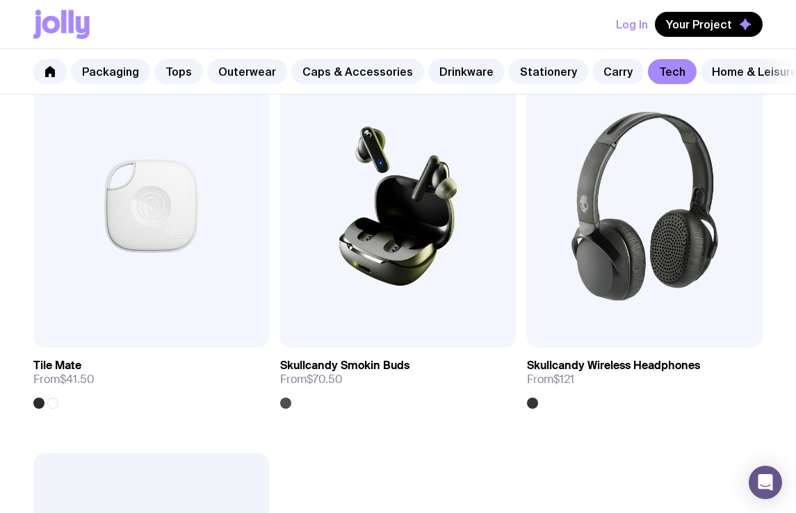 The width and height of the screenshot is (796, 513). What do you see at coordinates (699, 24) in the screenshot?
I see `span: Your Project` at bounding box center [699, 24].